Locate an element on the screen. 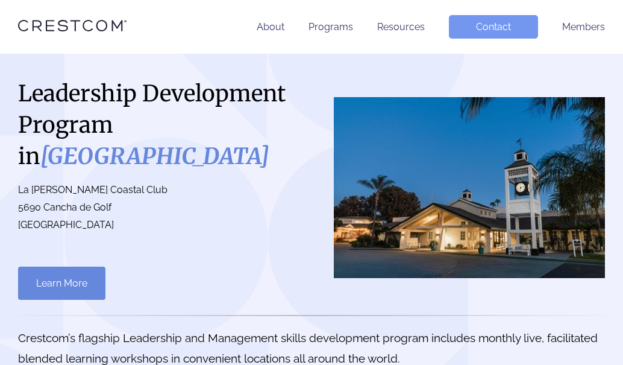  h1: Leadership Development Program in is located at coordinates (159, 125).